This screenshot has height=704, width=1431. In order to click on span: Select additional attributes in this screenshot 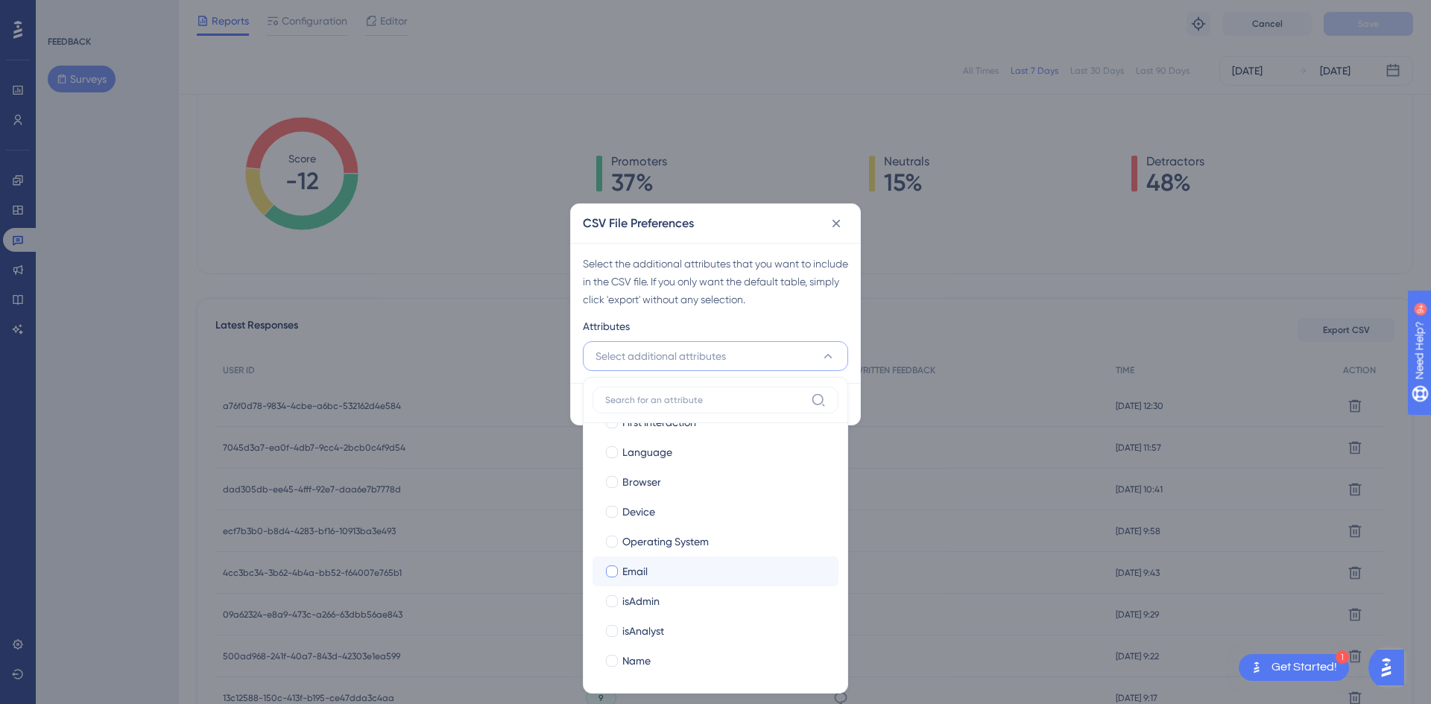, I will do `click(660, 356)`.